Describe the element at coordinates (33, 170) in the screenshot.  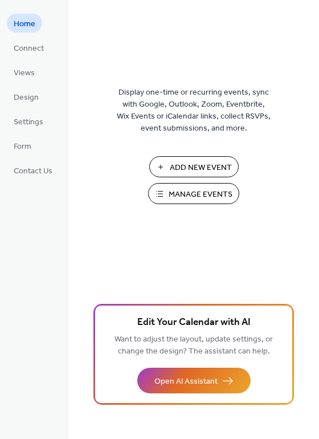
I see `a: Contact Us` at that location.